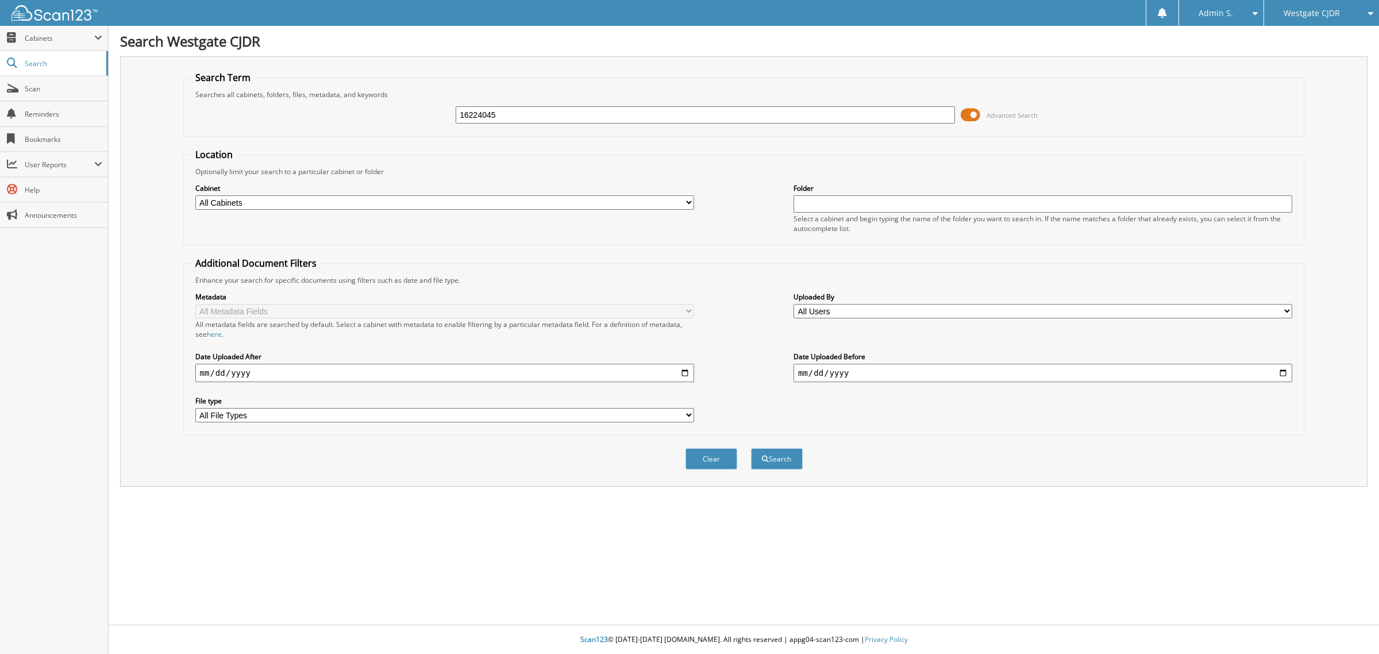  I want to click on span: Announcements, so click(63, 215).